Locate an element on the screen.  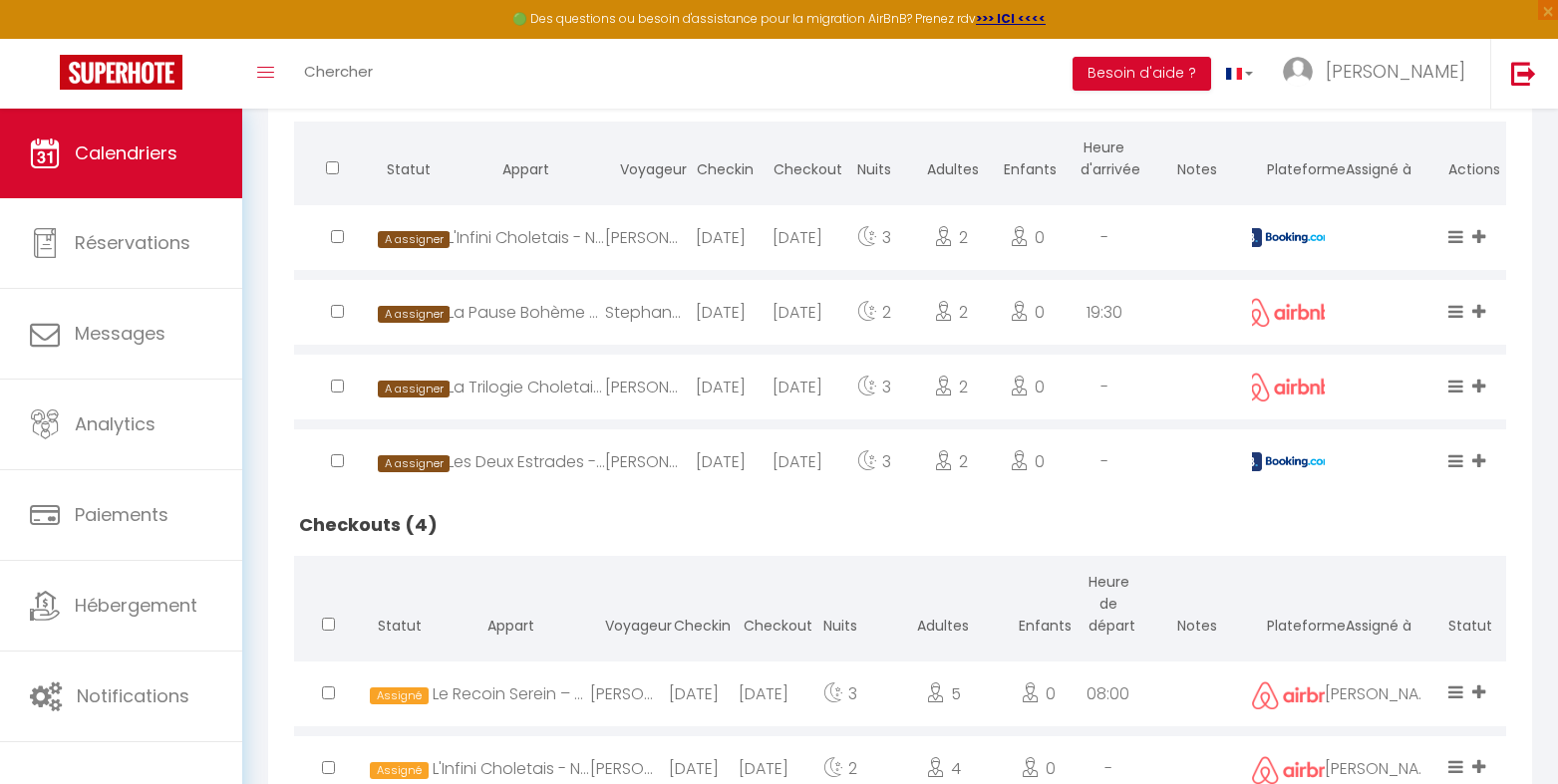
button: Besoin d'aide ? is located at coordinates (1141, 74).